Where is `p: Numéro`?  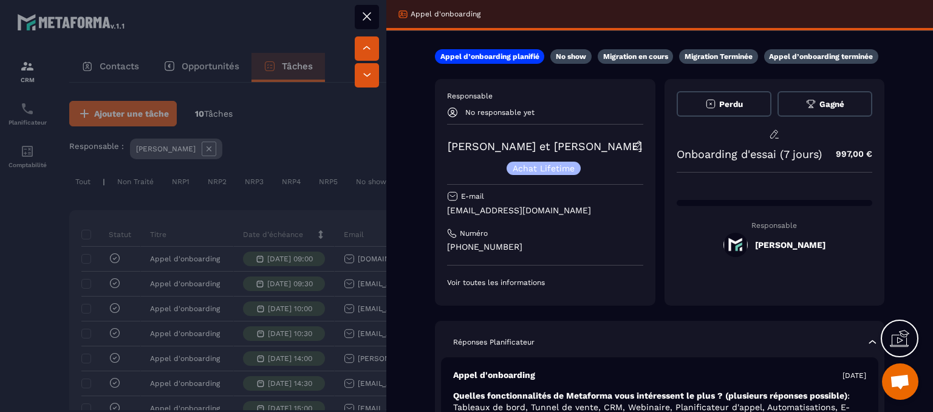 p: Numéro is located at coordinates (474, 233).